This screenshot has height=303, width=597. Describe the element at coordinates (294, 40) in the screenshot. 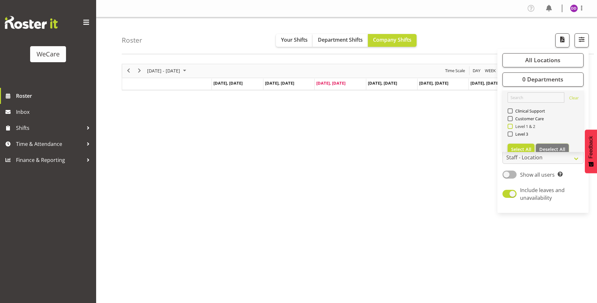

I see `button: Your Shifts` at that location.